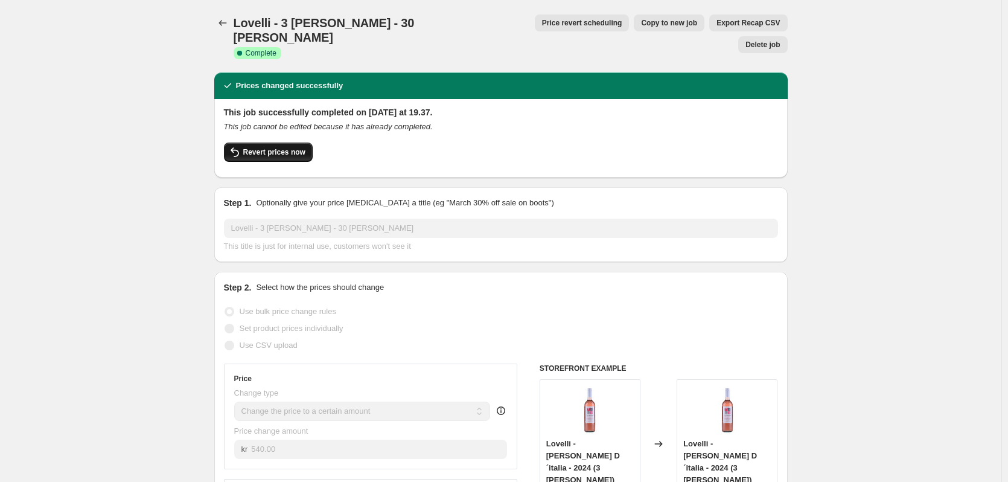 The width and height of the screenshot is (1008, 482). I want to click on button: Price revert scheduling, so click(582, 23).